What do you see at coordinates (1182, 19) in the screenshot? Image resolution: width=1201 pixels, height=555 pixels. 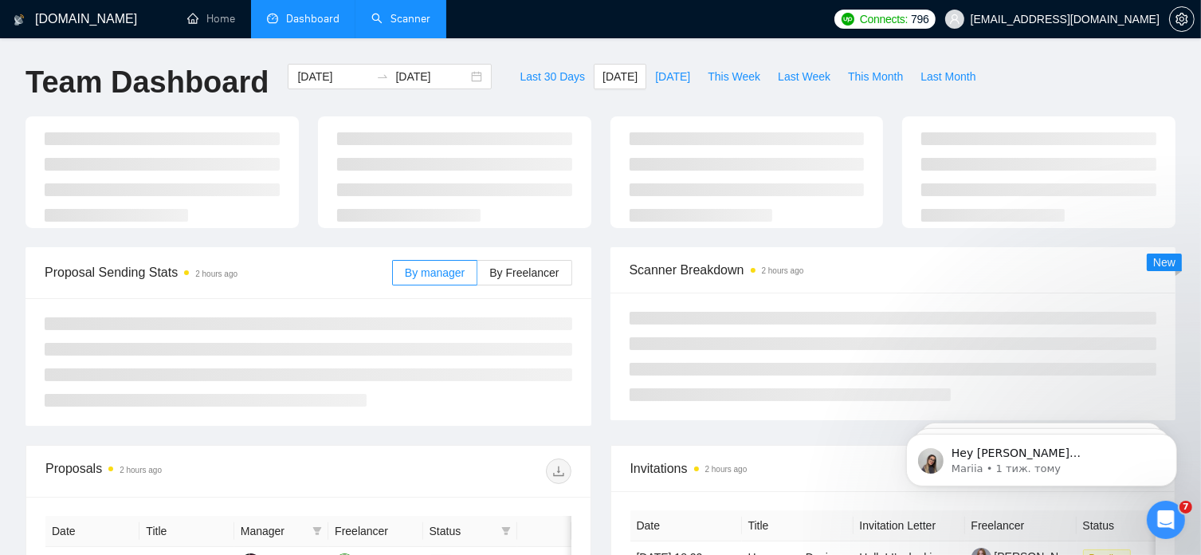 I see `span: setting` at bounding box center [1182, 19].